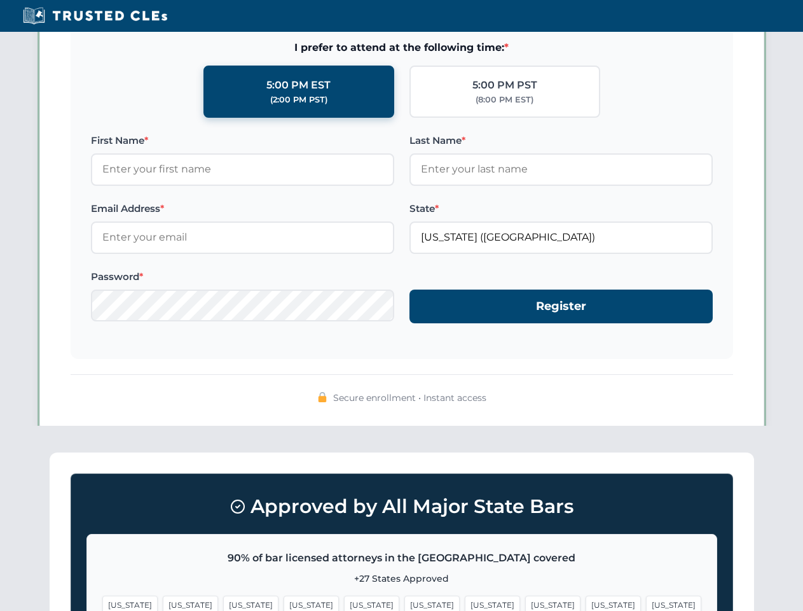  Describe the element at coordinates (242, 209) in the screenshot. I see `label: Email Address` at that location.